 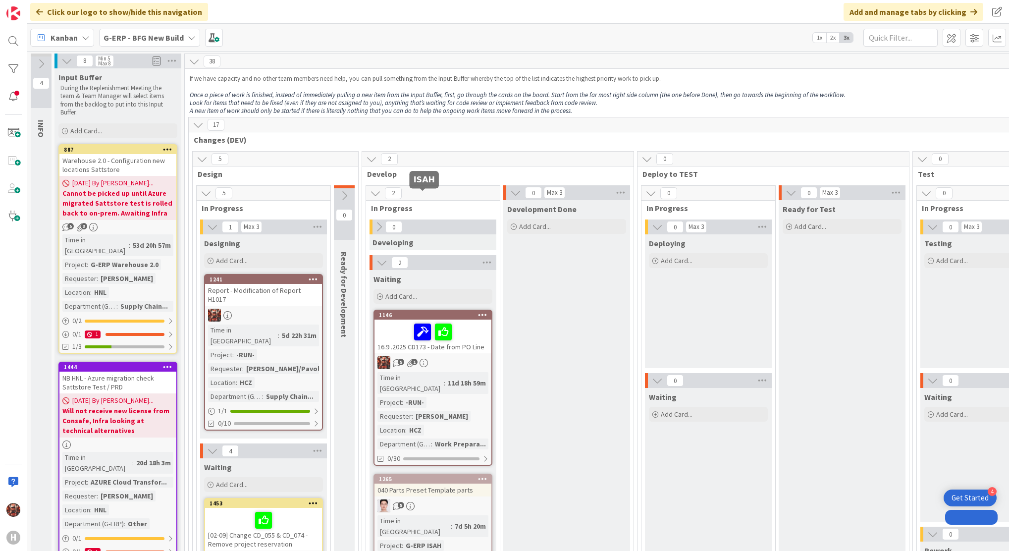 What do you see at coordinates (391, 430) in the screenshot?
I see `div: Location` at bounding box center [391, 430].